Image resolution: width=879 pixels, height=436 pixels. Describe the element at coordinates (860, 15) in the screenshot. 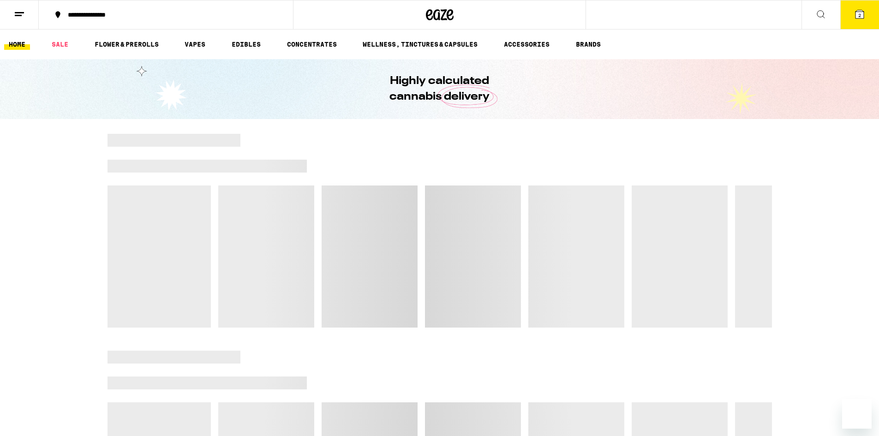

I see `button: 2` at that location.